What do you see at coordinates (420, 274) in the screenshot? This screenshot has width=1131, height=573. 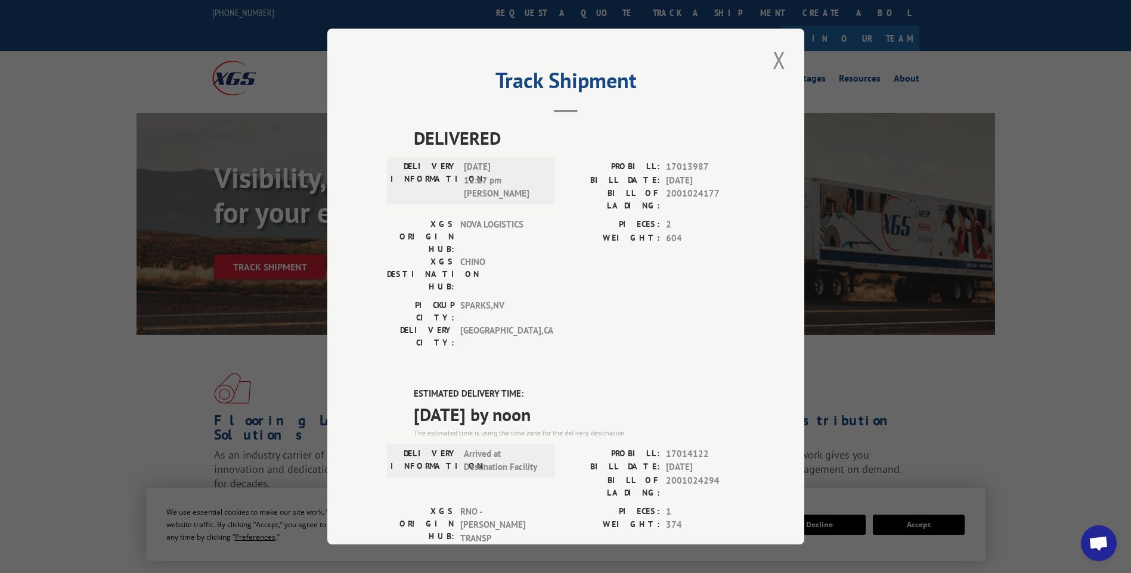 I see `label: XGS DESTINATION HUB:` at bounding box center [420, 274].